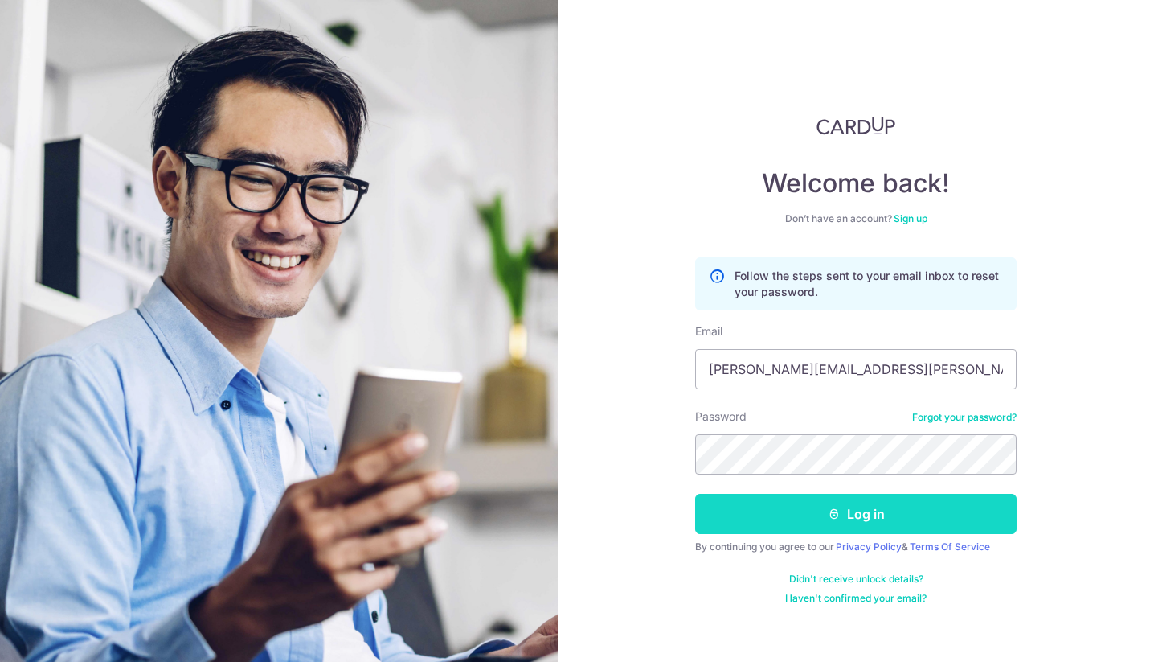 The image size is (1154, 662). I want to click on a: Haven't confirmed your email?, so click(856, 598).